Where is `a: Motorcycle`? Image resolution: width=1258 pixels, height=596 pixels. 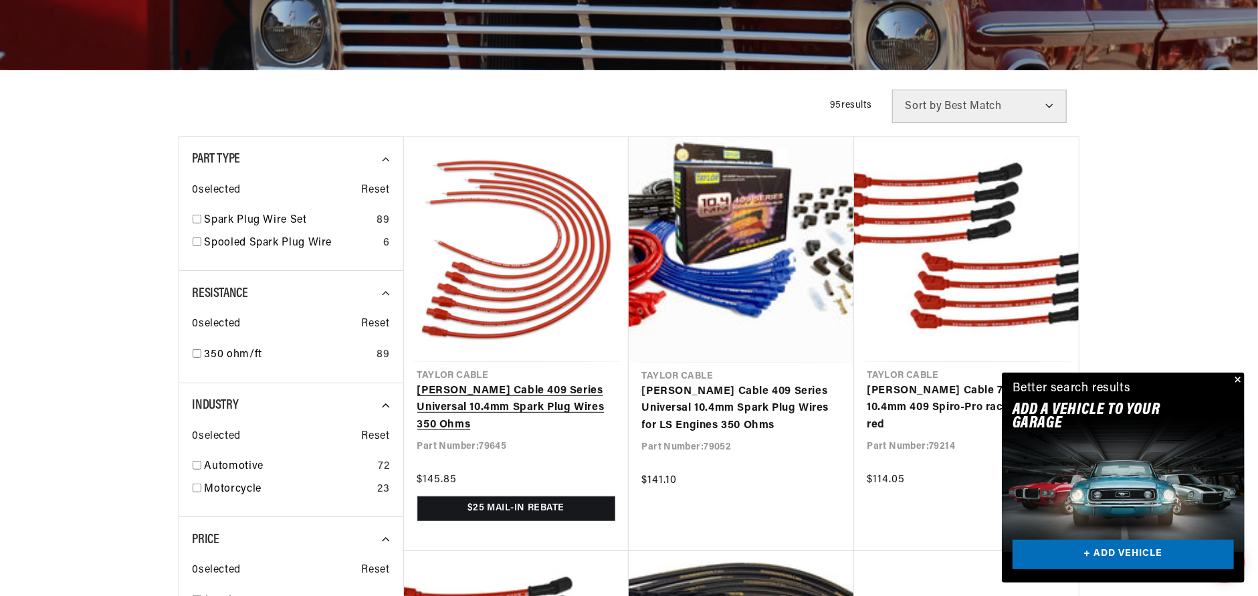 a: Motorcycle is located at coordinates (288, 490).